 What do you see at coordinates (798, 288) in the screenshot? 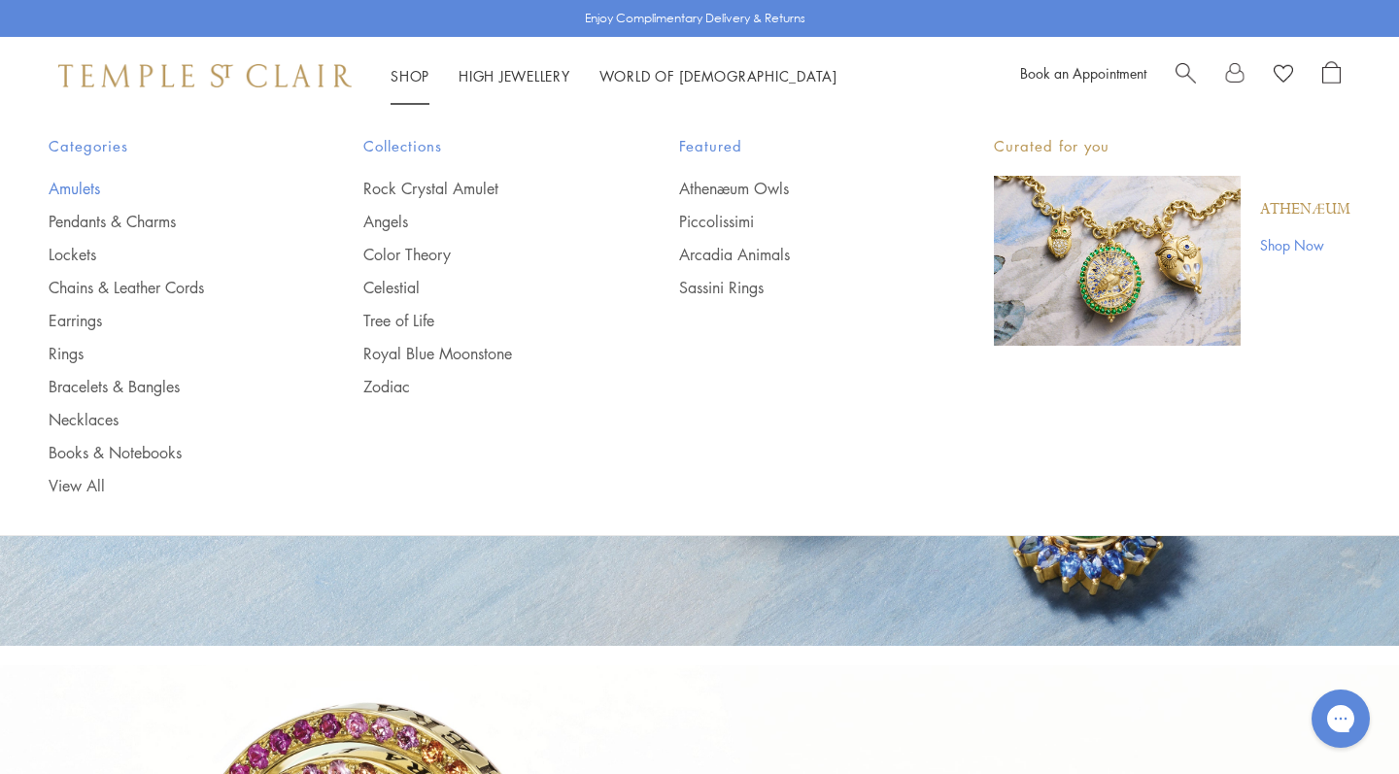
I see `a: Sassini Rings` at bounding box center [798, 288].